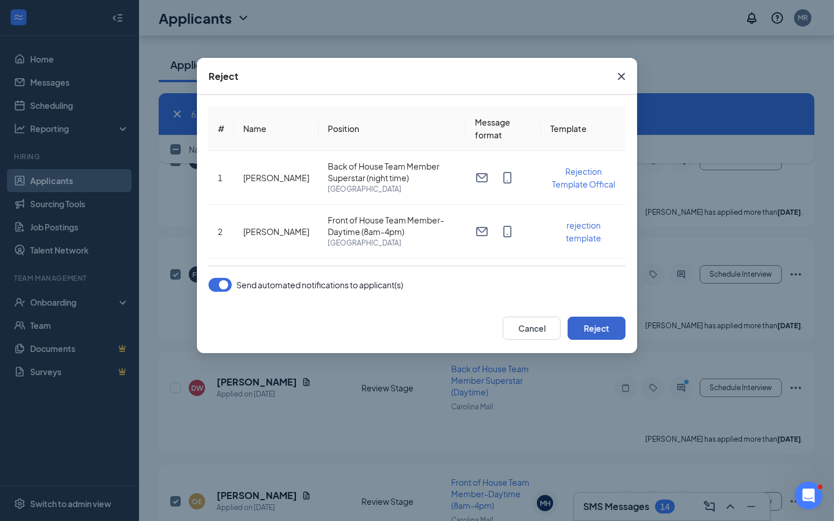  What do you see at coordinates (621, 76) in the screenshot?
I see `svg: Cross` at bounding box center [621, 76].